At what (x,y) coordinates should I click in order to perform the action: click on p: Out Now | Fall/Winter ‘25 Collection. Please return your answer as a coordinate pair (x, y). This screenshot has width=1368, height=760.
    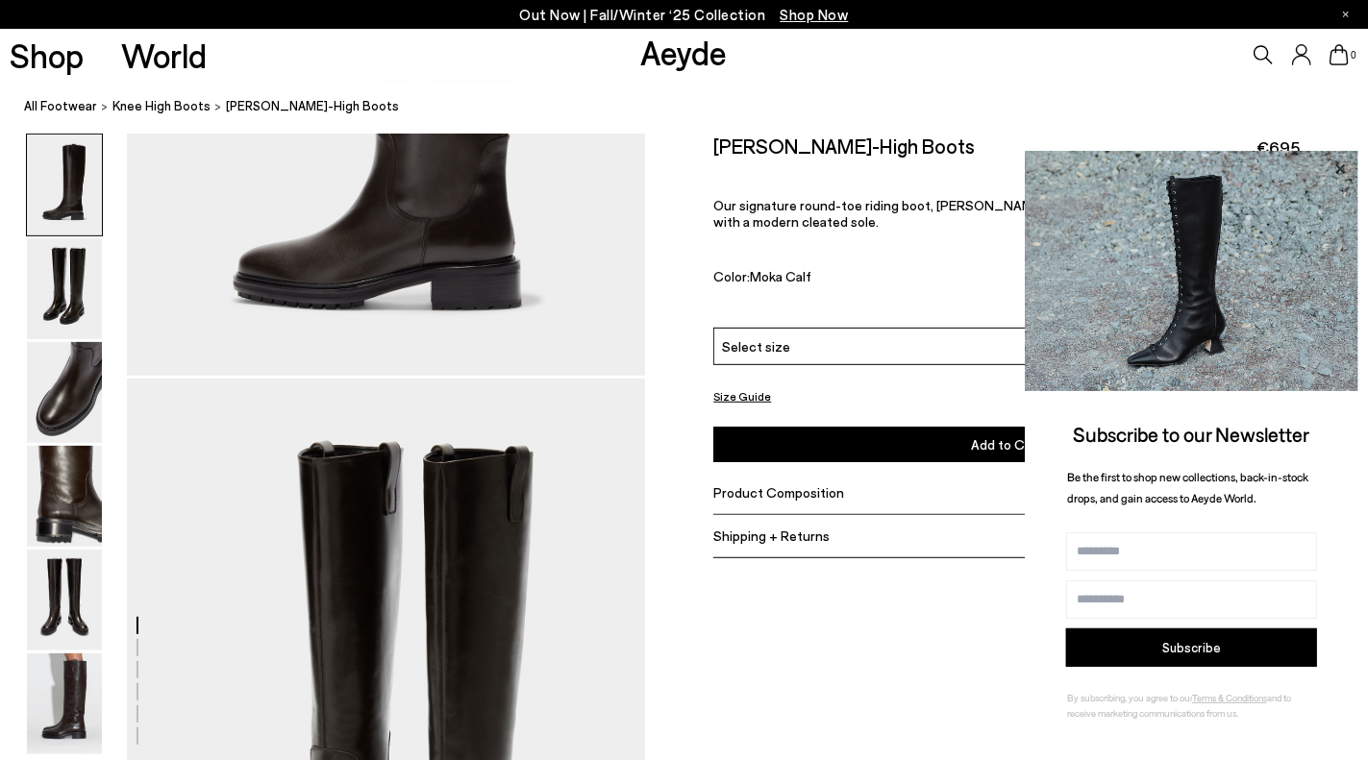
    Looking at the image, I should click on (684, 14).